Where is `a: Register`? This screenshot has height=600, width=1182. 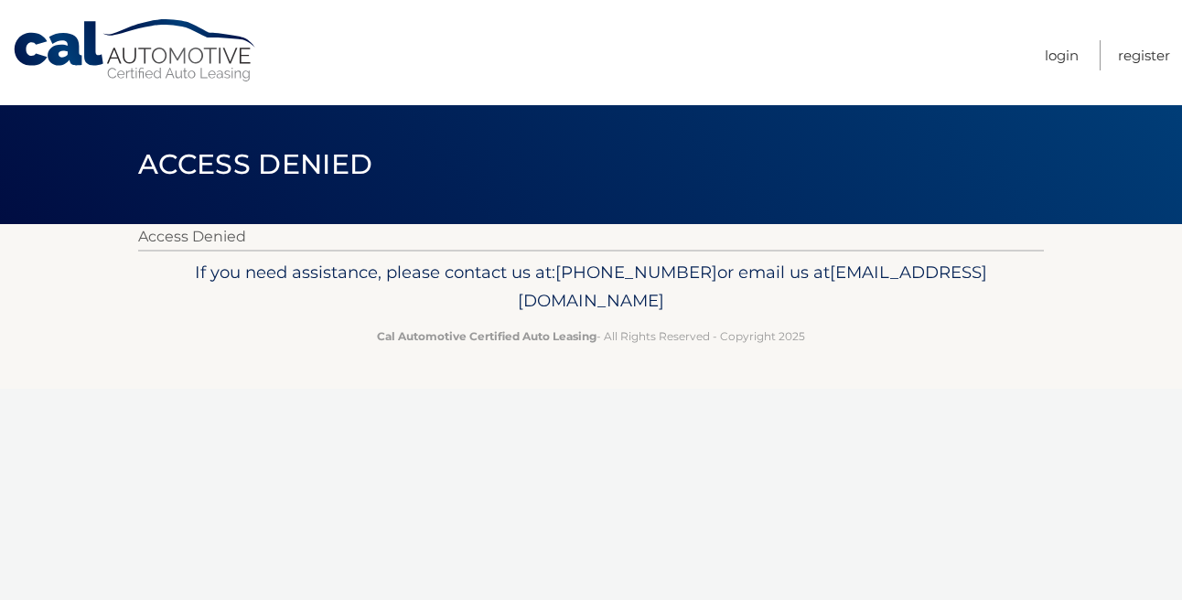 a: Register is located at coordinates (1143, 55).